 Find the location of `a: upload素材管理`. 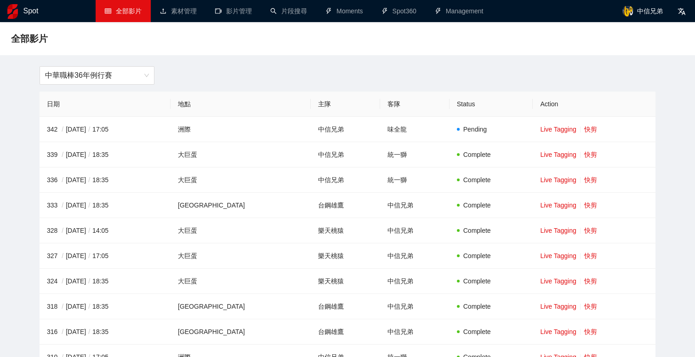

a: upload素材管理 is located at coordinates (178, 11).